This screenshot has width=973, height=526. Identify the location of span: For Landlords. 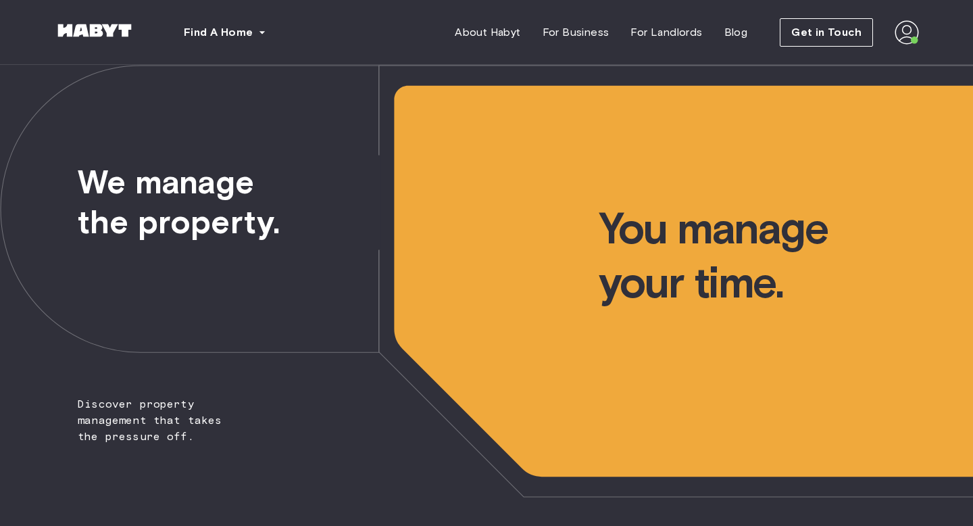
(666, 32).